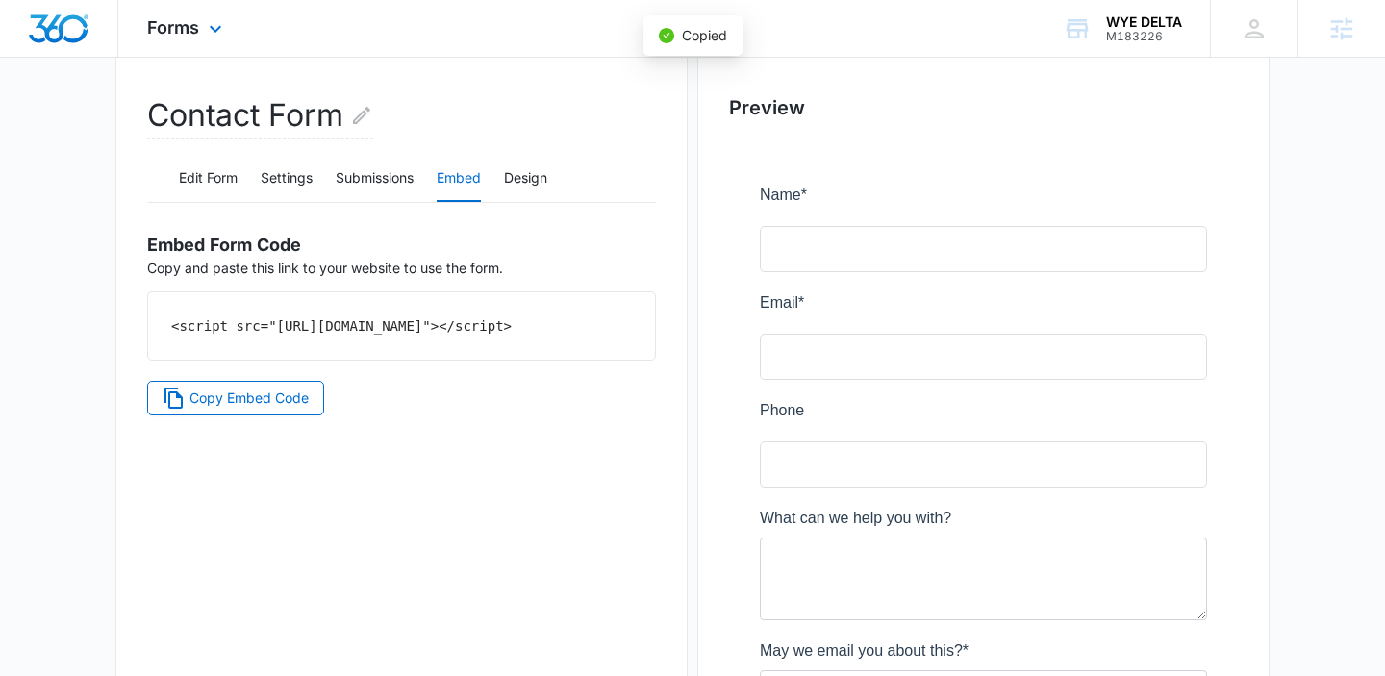 The image size is (1385, 676). Describe the element at coordinates (362, 115) in the screenshot. I see `button: Edit Form Name` at that location.